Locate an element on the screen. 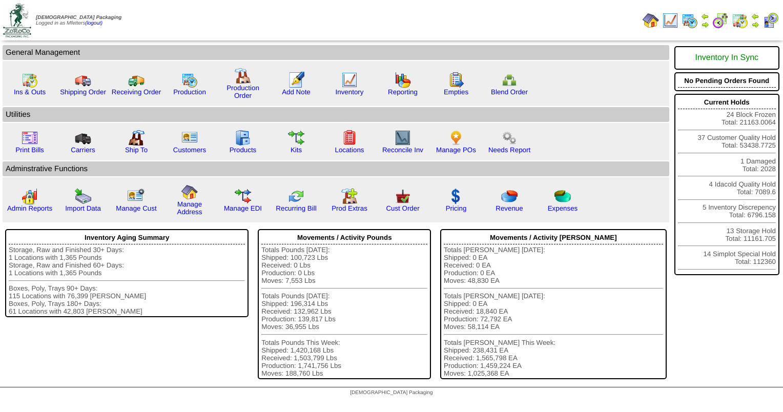 The height and width of the screenshot is (412, 783). a: Import Data is located at coordinates (83, 208).